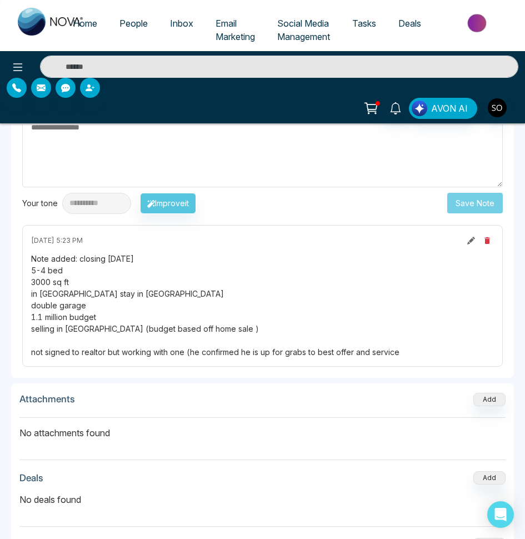 Image resolution: width=525 pixels, height=539 pixels. What do you see at coordinates (420, 108) in the screenshot?
I see `img: Lead Flow` at bounding box center [420, 108].